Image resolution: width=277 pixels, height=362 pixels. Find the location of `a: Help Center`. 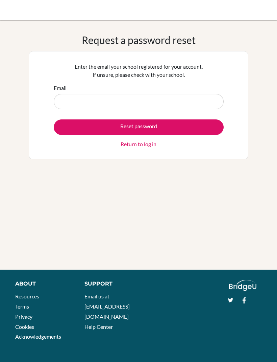

a: Help Center is located at coordinates (99, 326).